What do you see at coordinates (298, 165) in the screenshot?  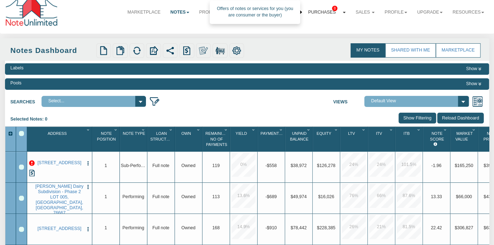 I see `span: $38,972` at bounding box center [298, 165].